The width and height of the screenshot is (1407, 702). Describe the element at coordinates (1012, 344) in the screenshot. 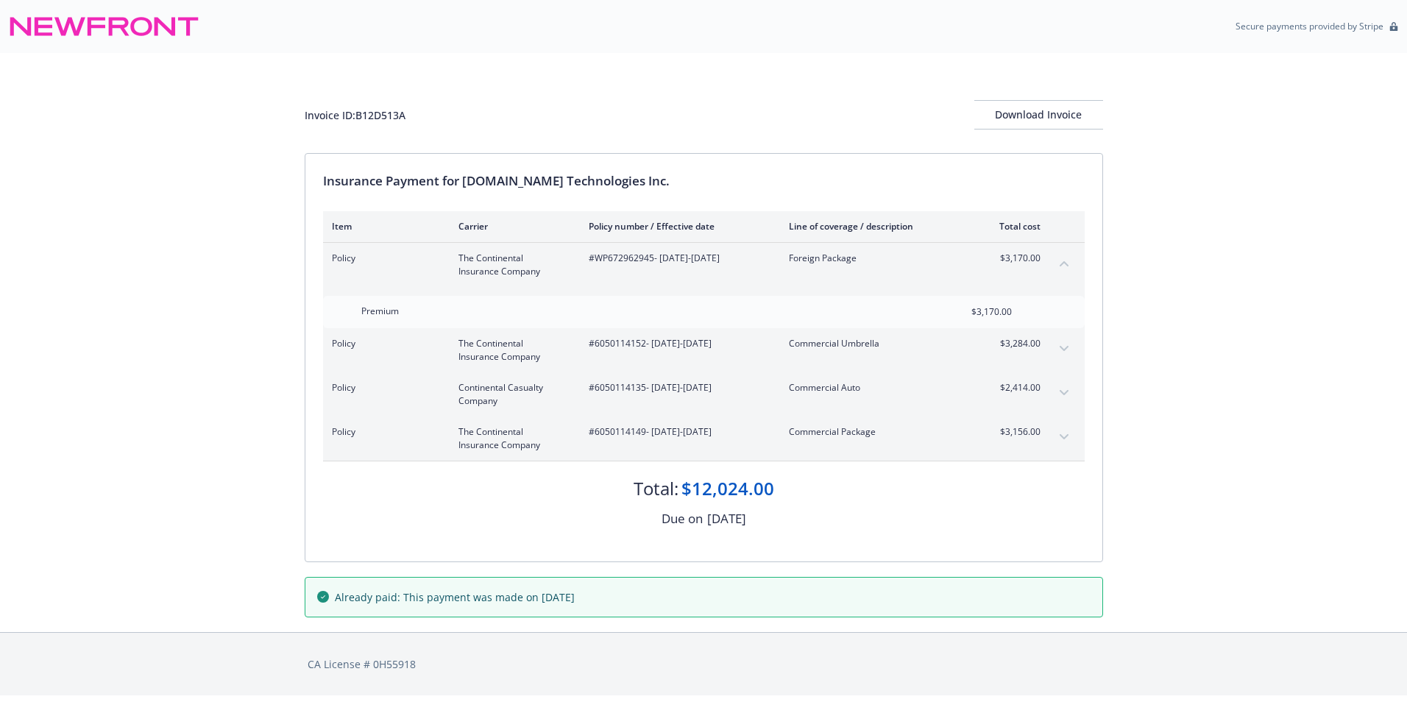

I see `span: $3,284.00` at that location.